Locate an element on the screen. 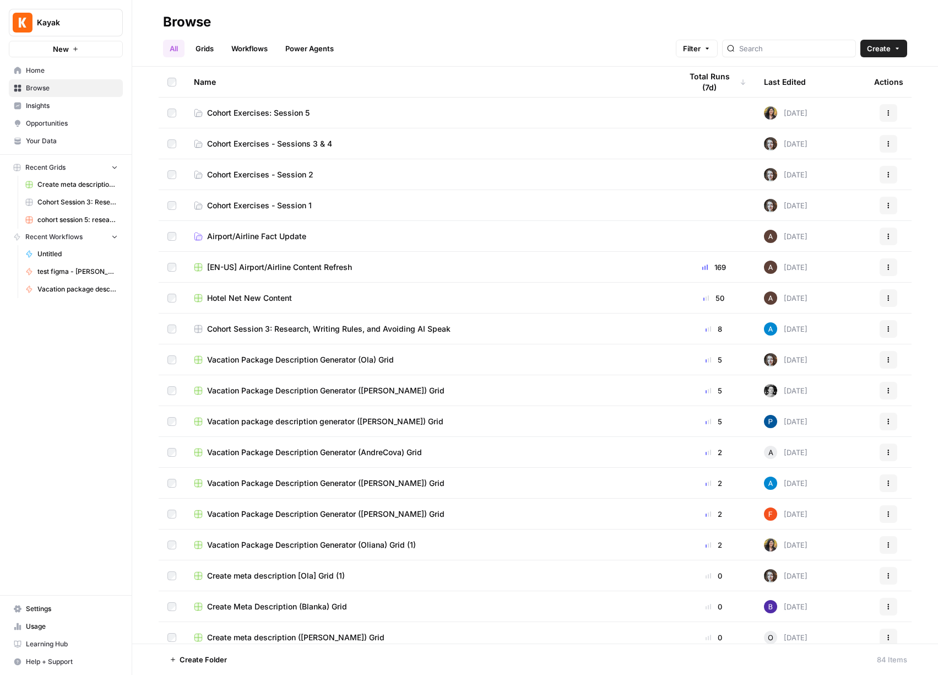 The width and height of the screenshot is (938, 675). span: Airport/Airline Fact Update is located at coordinates (257, 236).